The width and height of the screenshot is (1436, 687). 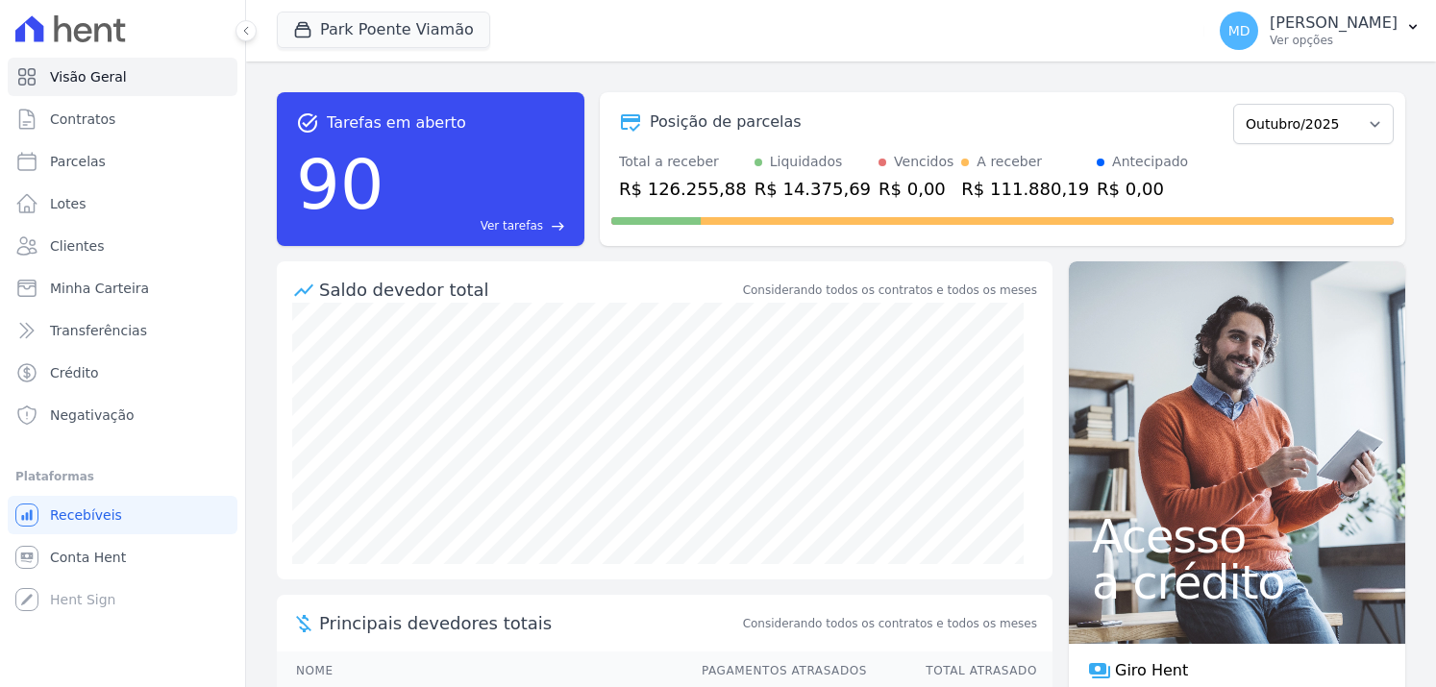 What do you see at coordinates (122, 558) in the screenshot?
I see `a: Conta Hent` at bounding box center [122, 558].